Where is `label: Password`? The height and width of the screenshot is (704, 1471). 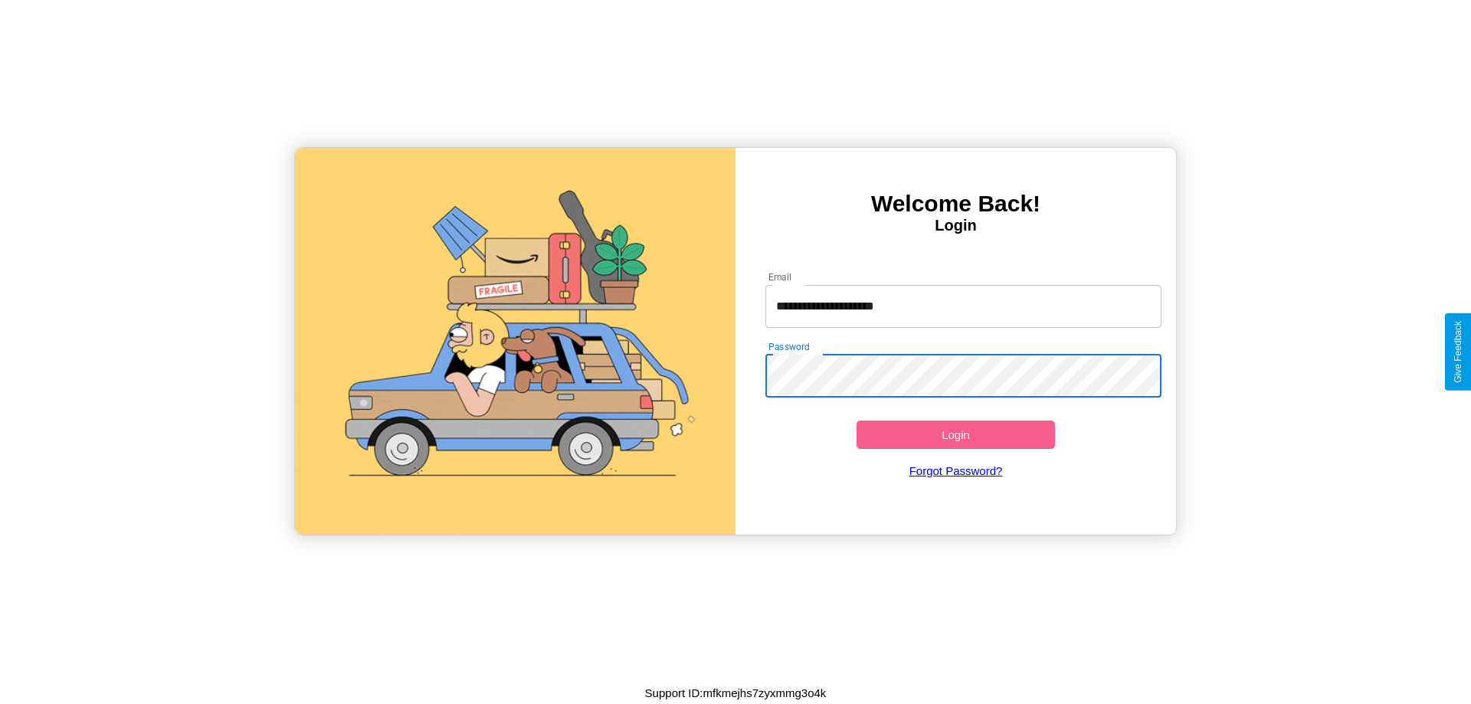
label: Password is located at coordinates (789, 346).